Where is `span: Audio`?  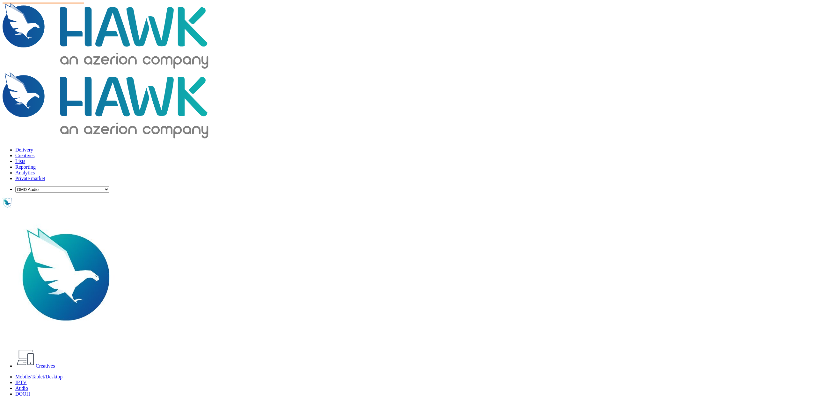 span: Audio is located at coordinates (22, 388).